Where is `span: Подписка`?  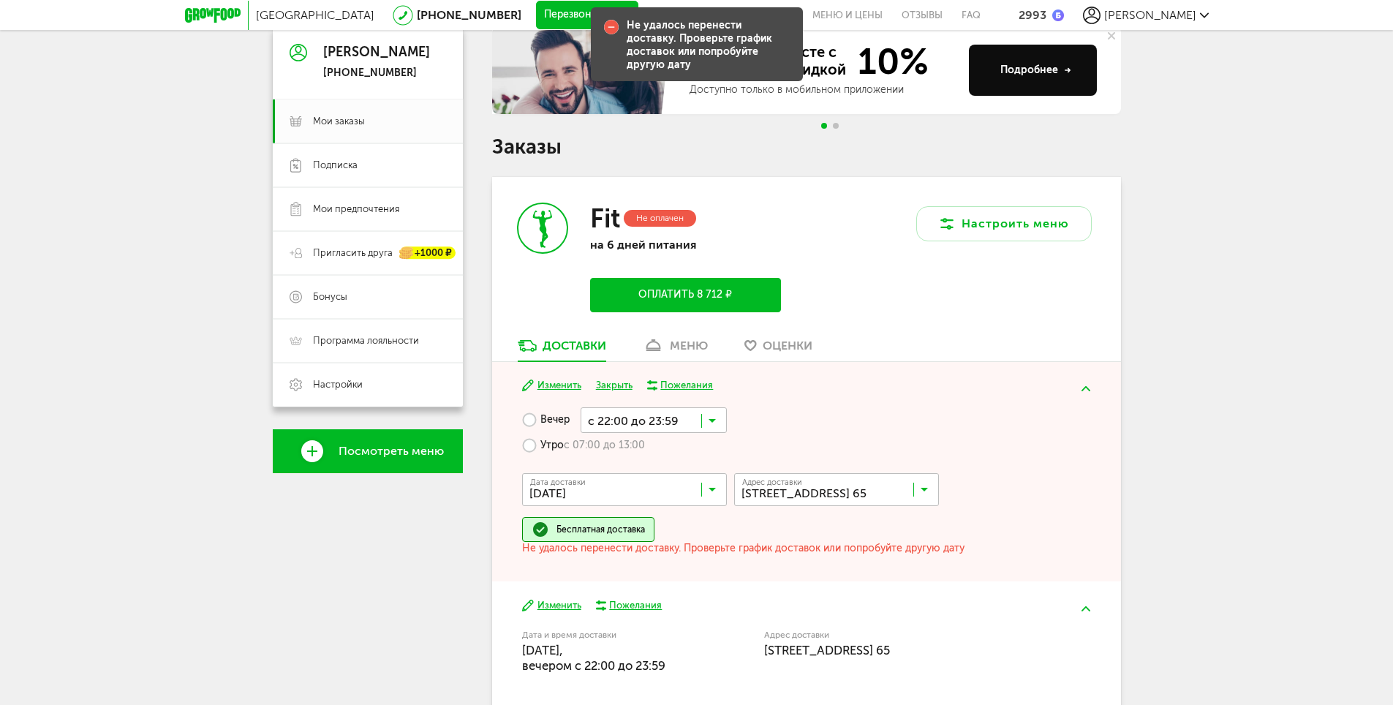 span: Подписка is located at coordinates (335, 165).